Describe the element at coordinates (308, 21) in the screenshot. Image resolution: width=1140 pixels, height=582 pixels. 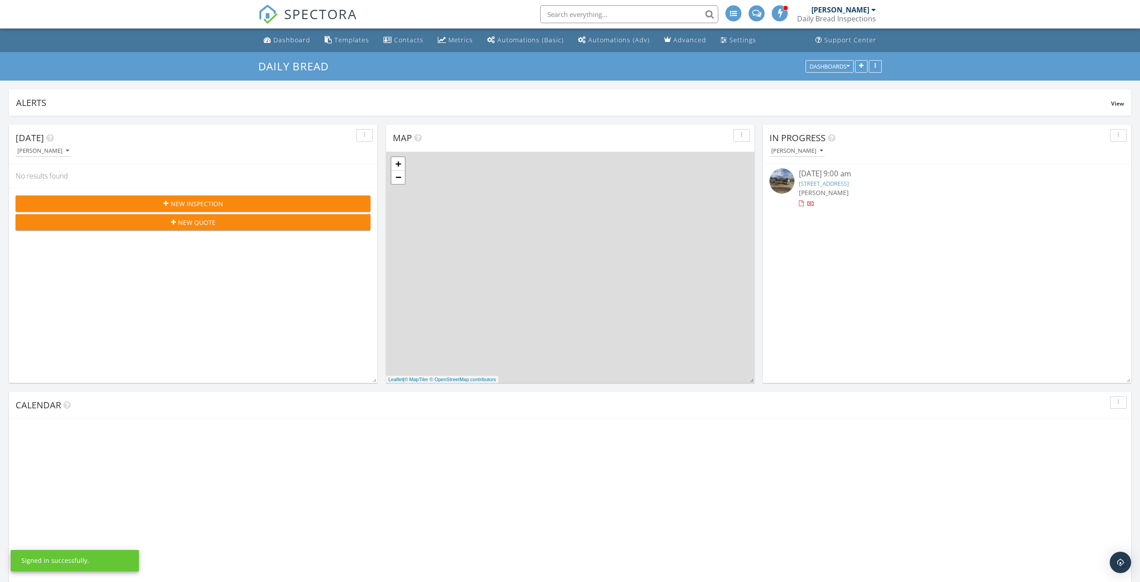
I see `a: SPECTORA` at that location.